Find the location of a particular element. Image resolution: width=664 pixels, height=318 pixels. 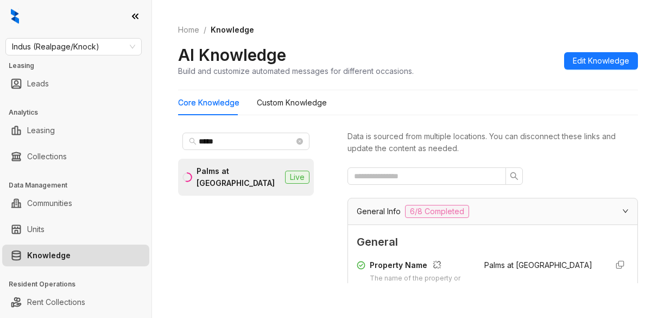

div: Custom Knowledge is located at coordinates (292, 103).